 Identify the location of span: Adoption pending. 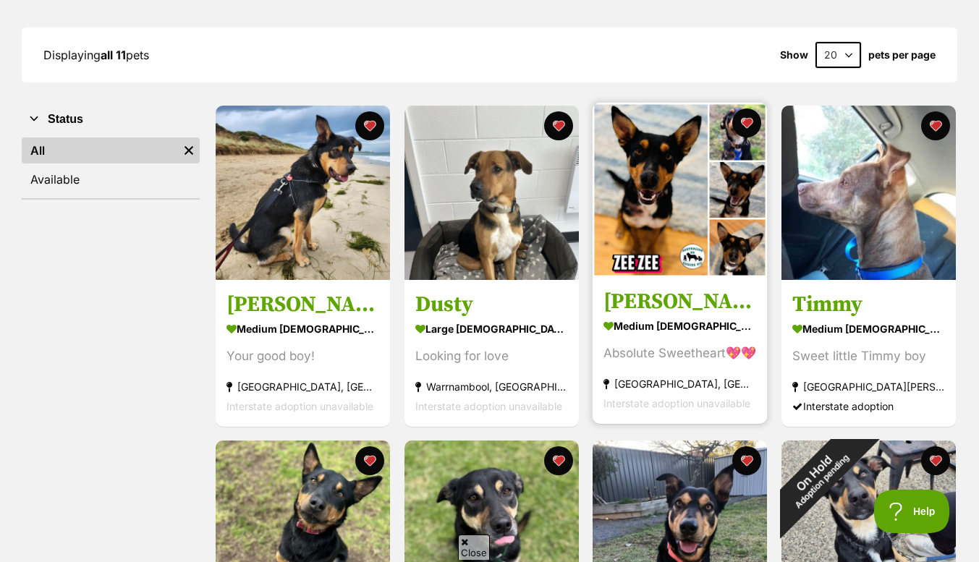
(822, 481).